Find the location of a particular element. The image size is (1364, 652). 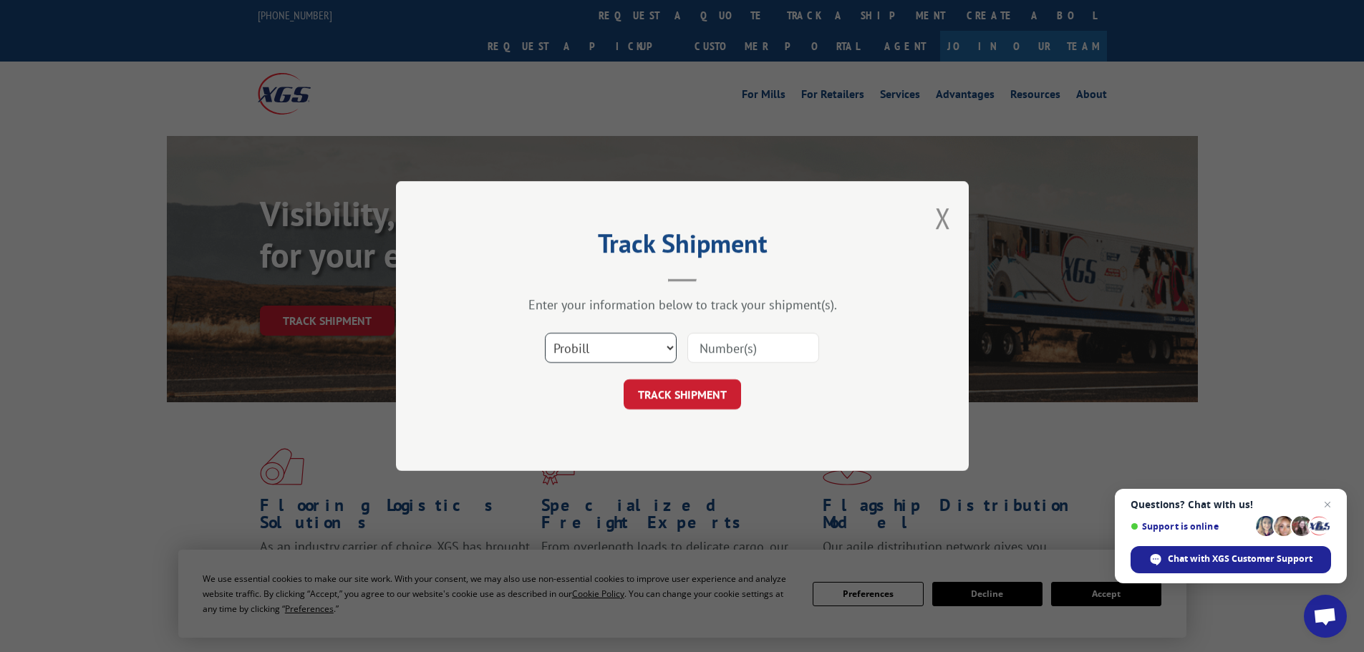

span: Questions? Chat with us! is located at coordinates (1231, 505).